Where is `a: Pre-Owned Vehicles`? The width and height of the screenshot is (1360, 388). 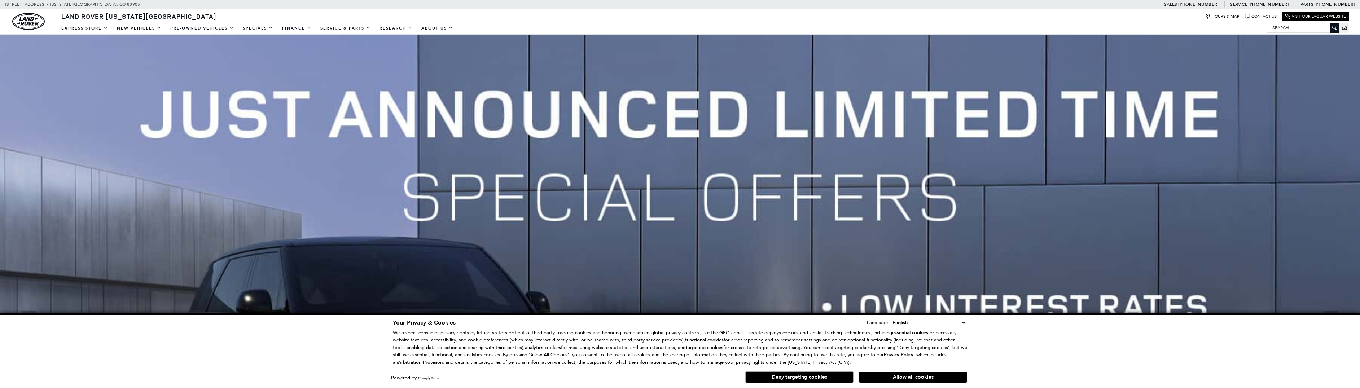 a: Pre-Owned Vehicles is located at coordinates (202, 28).